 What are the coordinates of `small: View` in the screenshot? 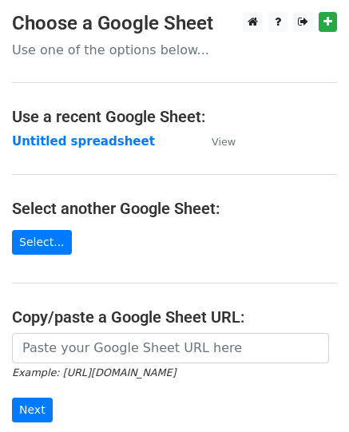 It's located at (224, 141).